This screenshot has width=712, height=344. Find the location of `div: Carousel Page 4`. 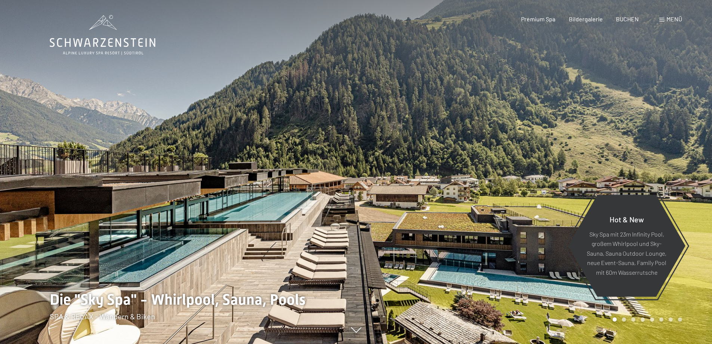

div: Carousel Page 4 is located at coordinates (643, 319).